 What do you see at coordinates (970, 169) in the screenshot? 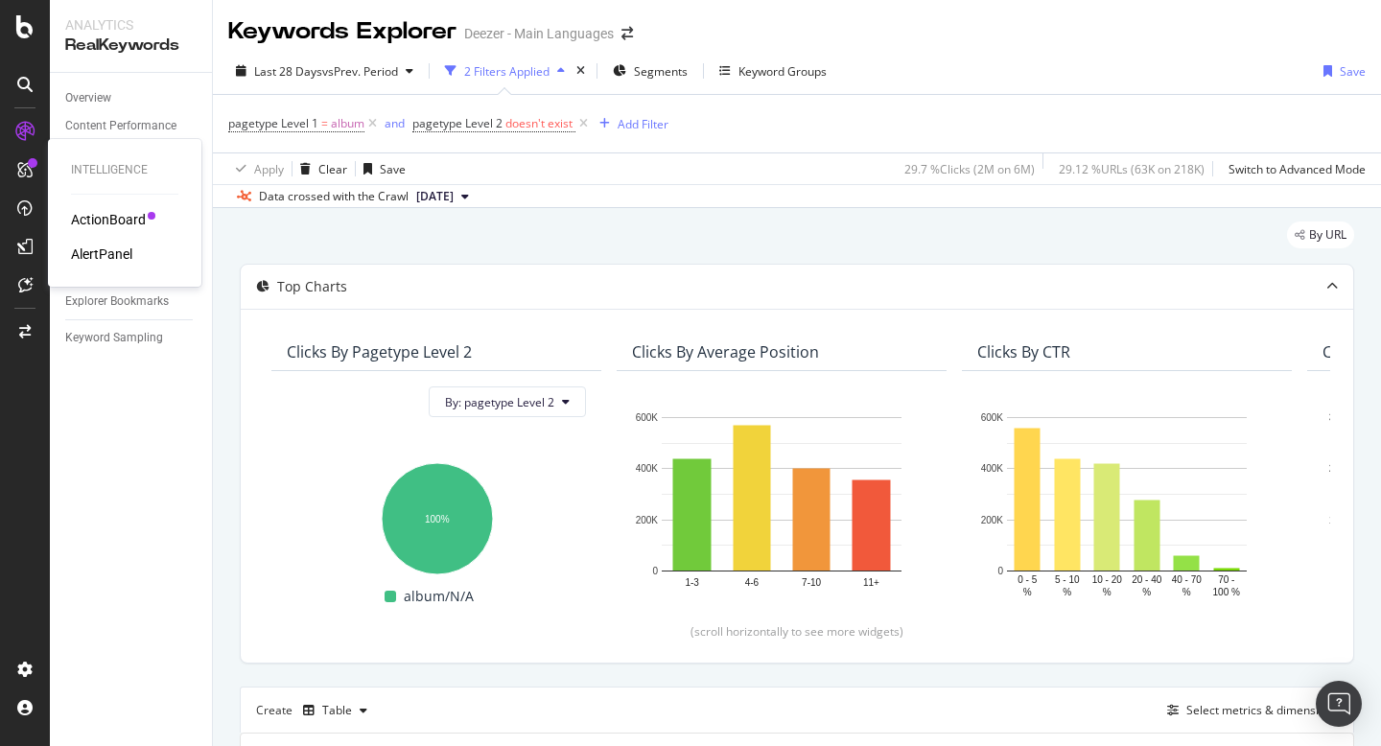
I see `div: 29.7 % Clicks ( 2M on 6M )` at bounding box center [970, 169].